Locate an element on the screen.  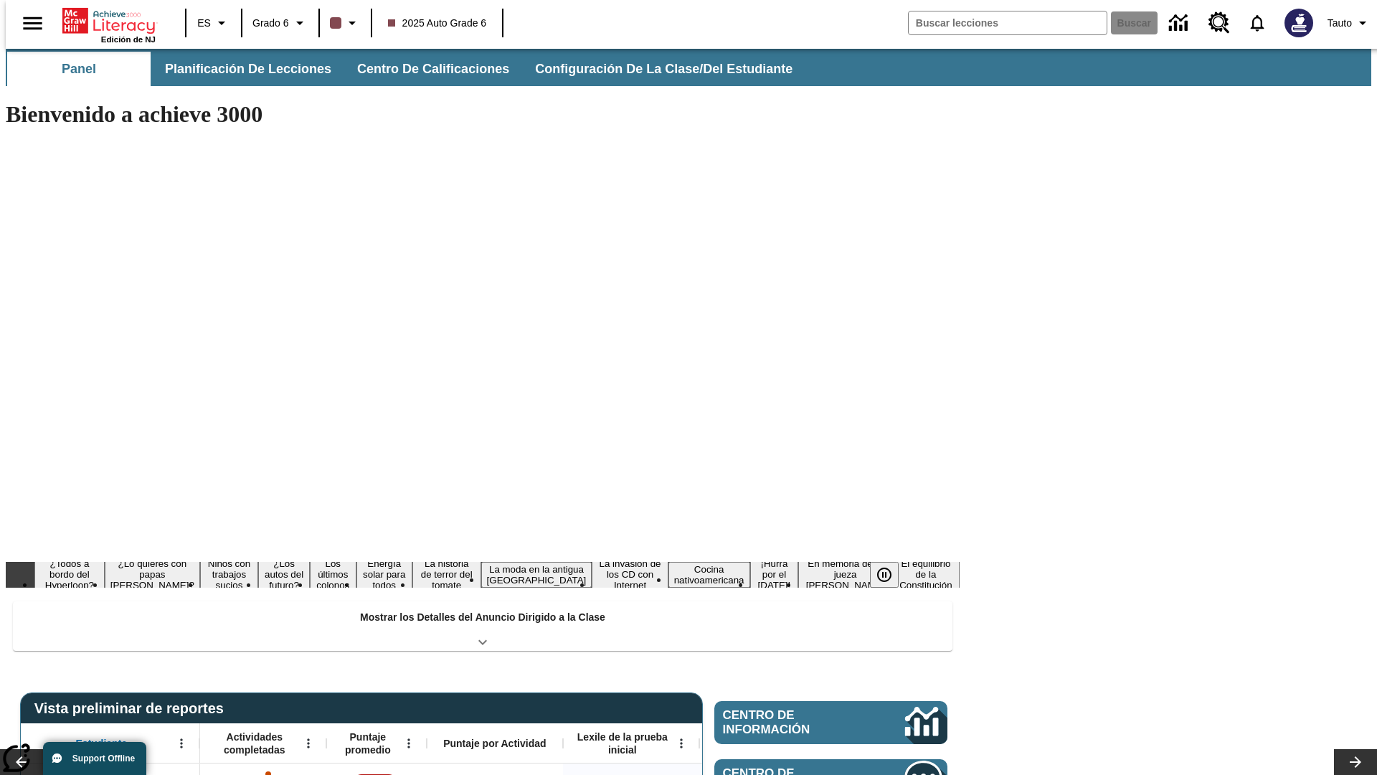
span: ES is located at coordinates (204, 23).